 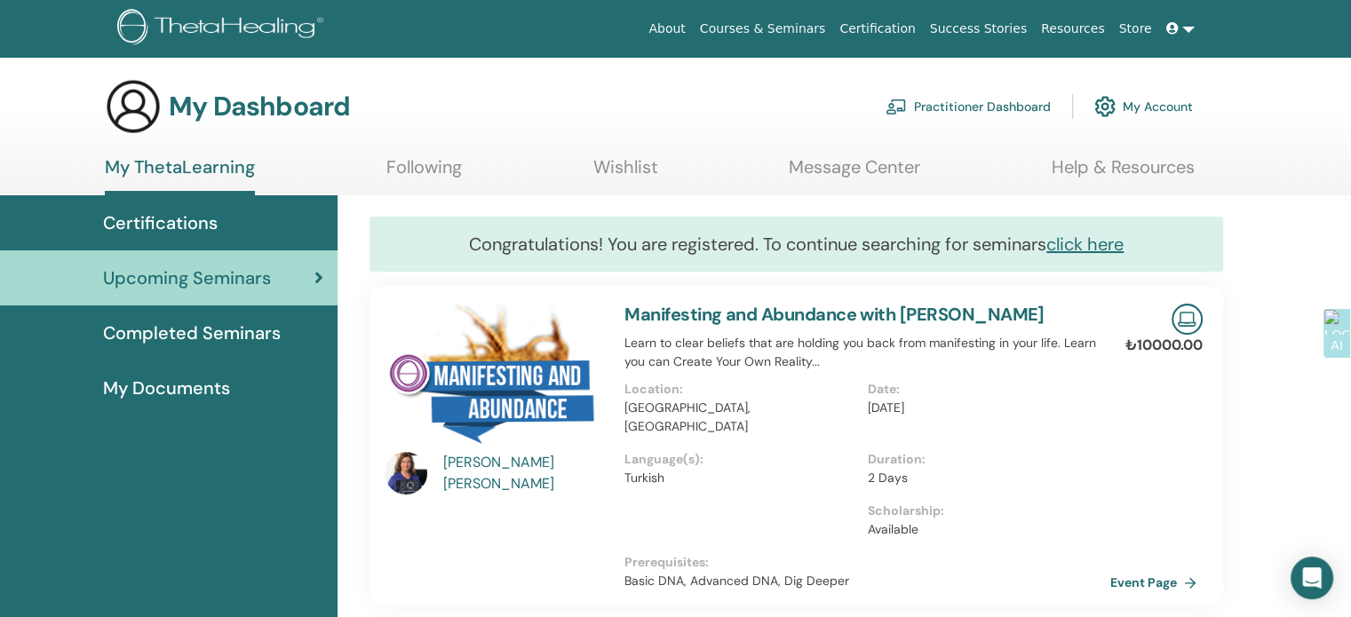 I want to click on a: My ThetaLearning, so click(x=179, y=176).